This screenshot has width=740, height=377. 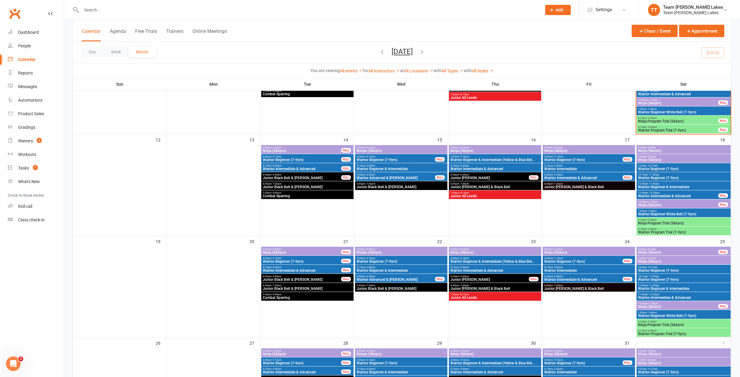 I want to click on th: Sun, so click(x=120, y=84).